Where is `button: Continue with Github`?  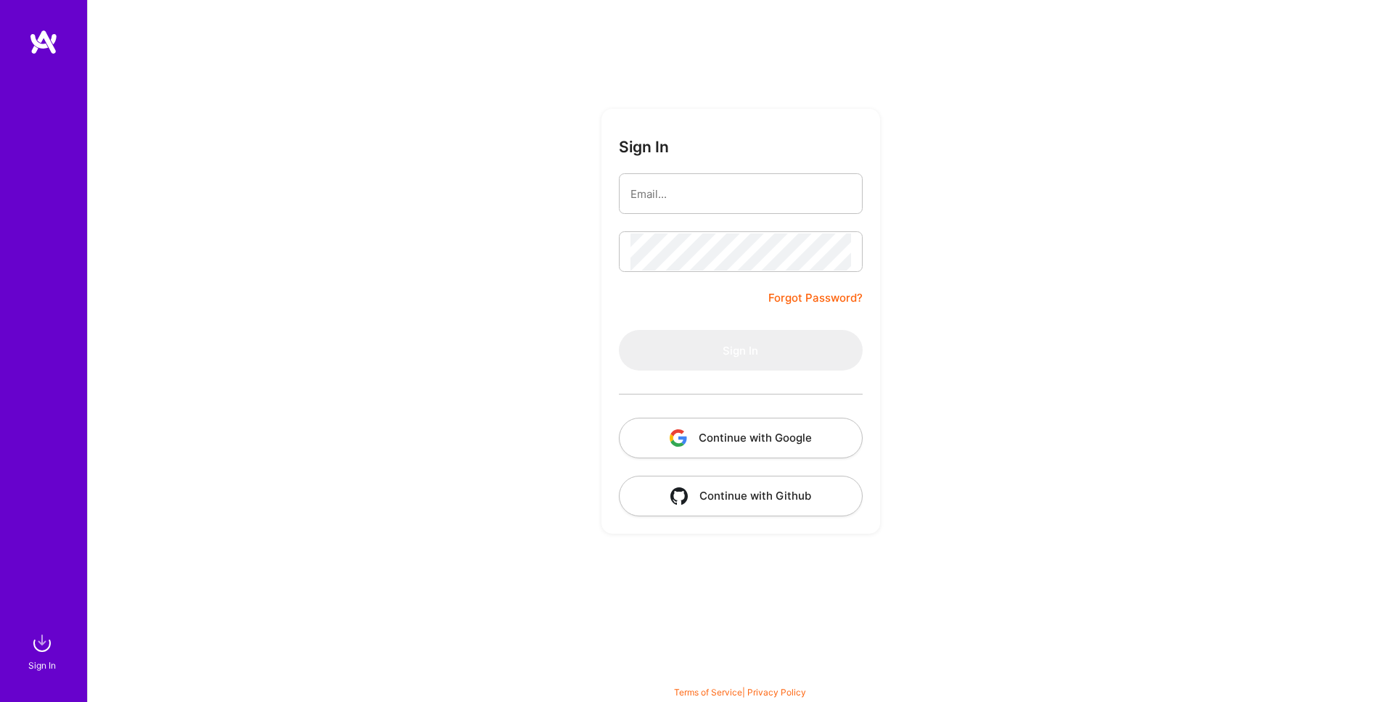 button: Continue with Github is located at coordinates (741, 496).